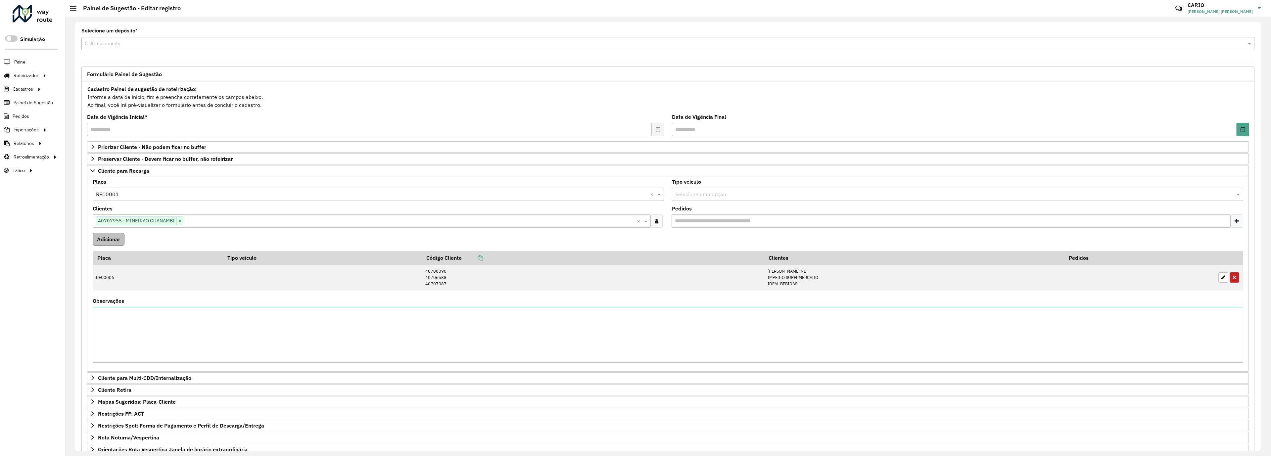 The image size is (1271, 456). What do you see at coordinates (117, 117) in the screenshot?
I see `label: Data de Vigência Inicial` at bounding box center [117, 117].